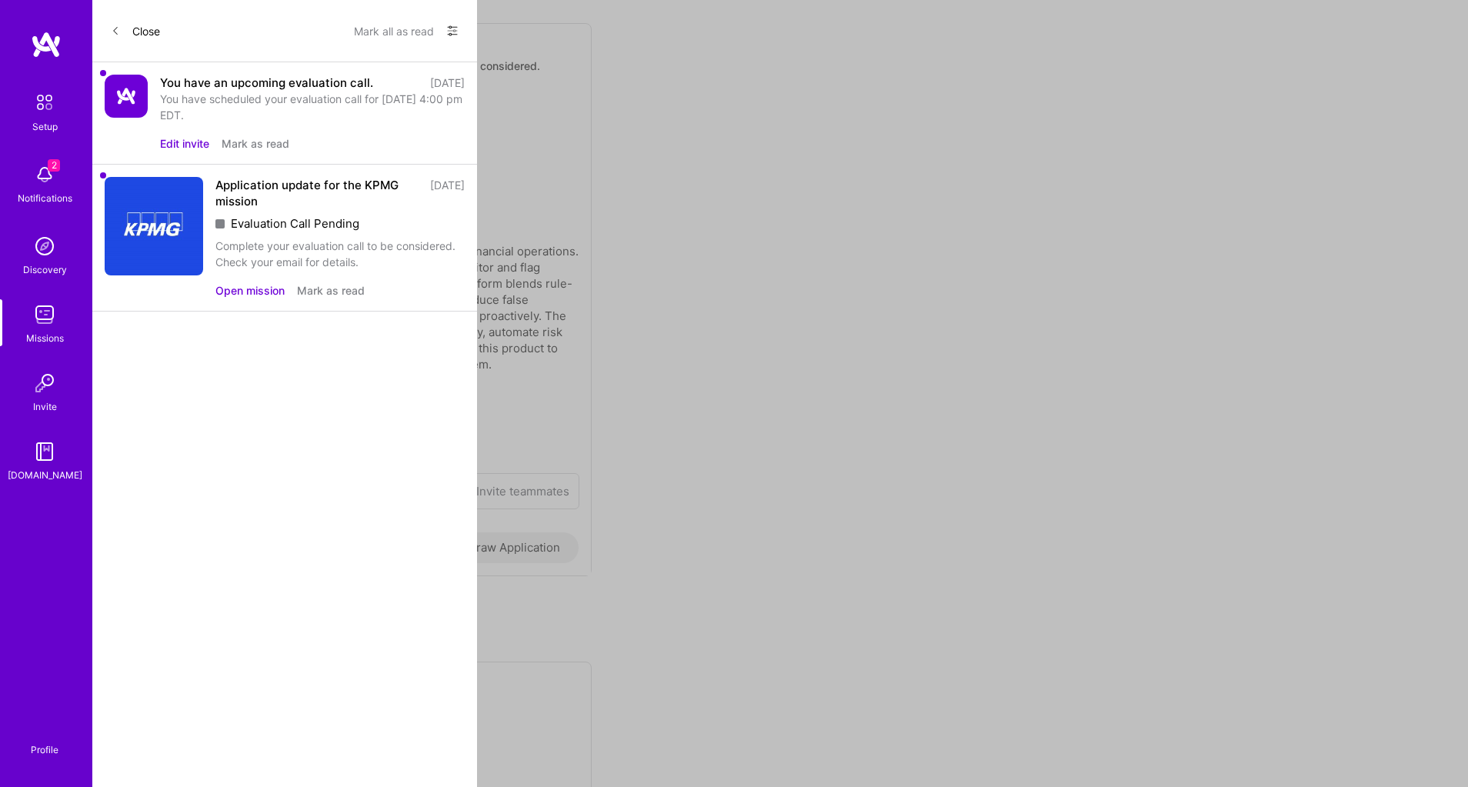  What do you see at coordinates (45, 383) in the screenshot?
I see `img: Invite` at bounding box center [45, 383].